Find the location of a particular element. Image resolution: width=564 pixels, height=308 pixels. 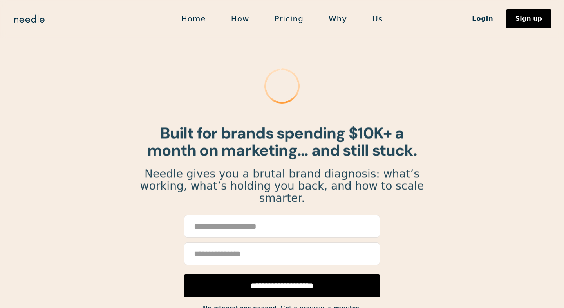

strong: Built for brands spending $10K+ a month on marketing... and still stuck. is located at coordinates (282, 142).